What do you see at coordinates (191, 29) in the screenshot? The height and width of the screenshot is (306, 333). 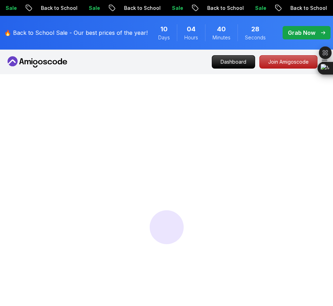 I see `span: 4 Hours` at bounding box center [191, 29].